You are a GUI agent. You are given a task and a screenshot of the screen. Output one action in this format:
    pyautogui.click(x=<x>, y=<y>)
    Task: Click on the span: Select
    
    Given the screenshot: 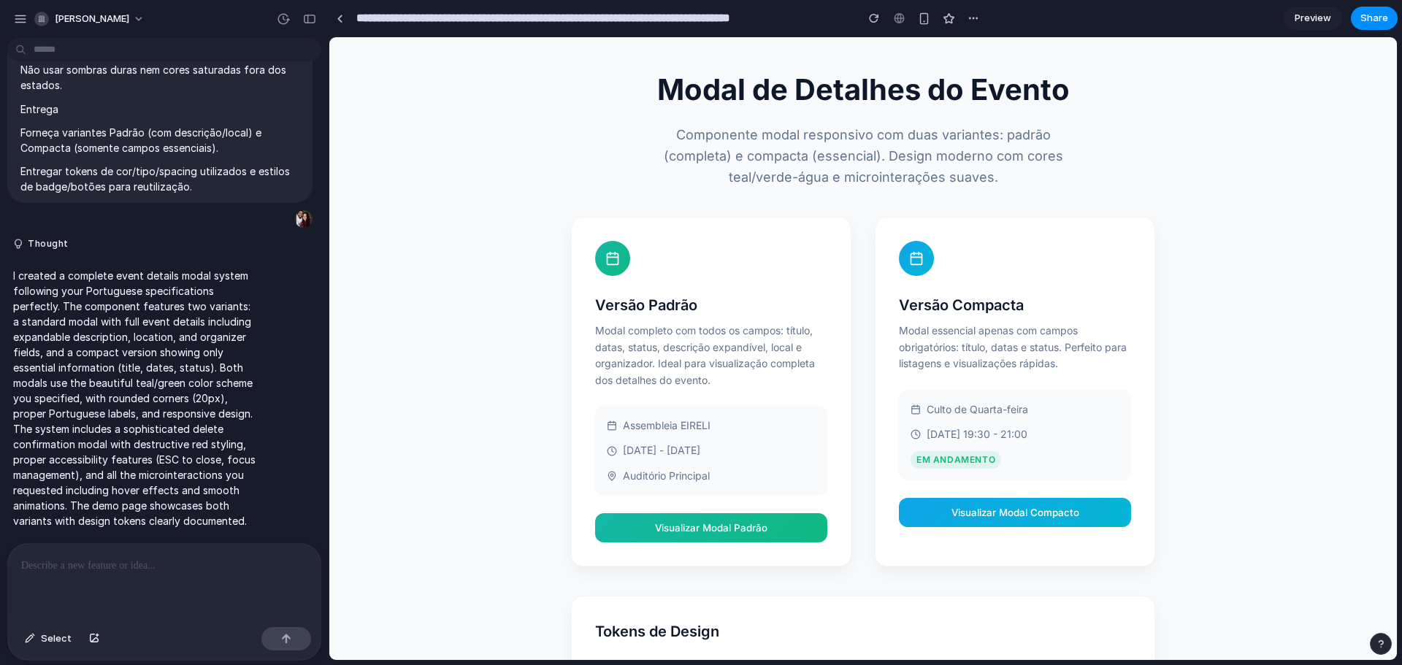 What is the action you would take?
    pyautogui.click(x=56, y=639)
    